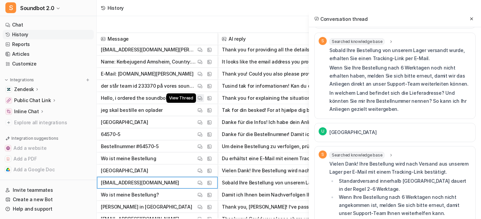 Image resolution: width=481 pixels, height=219 pixels. What do you see at coordinates (287, 195) in the screenshot?
I see `button: Damit ich Ihnen beim Nachverfolgen Ihrer Bestellung helfen kann, benötige ich bitte Ihre E-Mail-A...` at bounding box center [287, 195].